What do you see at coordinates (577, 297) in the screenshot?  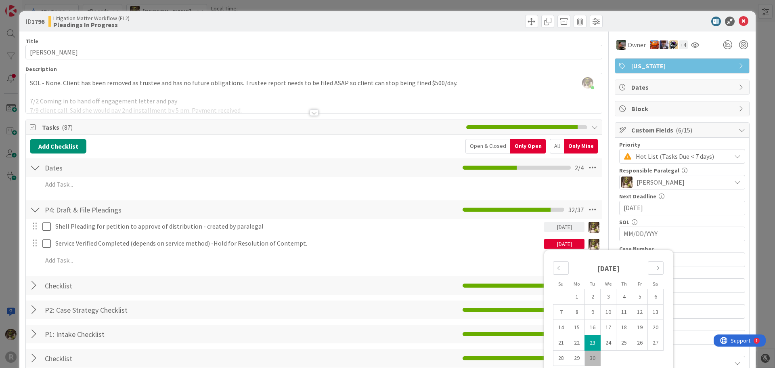 I see `td: Monday, 09/01/2025 12:00 PM` at bounding box center [577, 297].